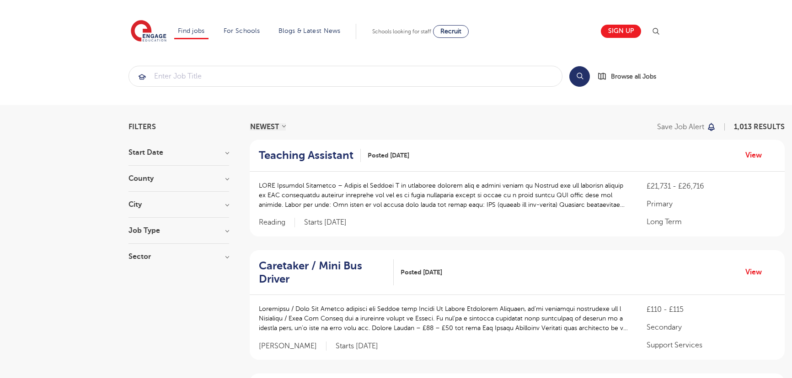  I want to click on button: Save job alert, so click(686, 127).